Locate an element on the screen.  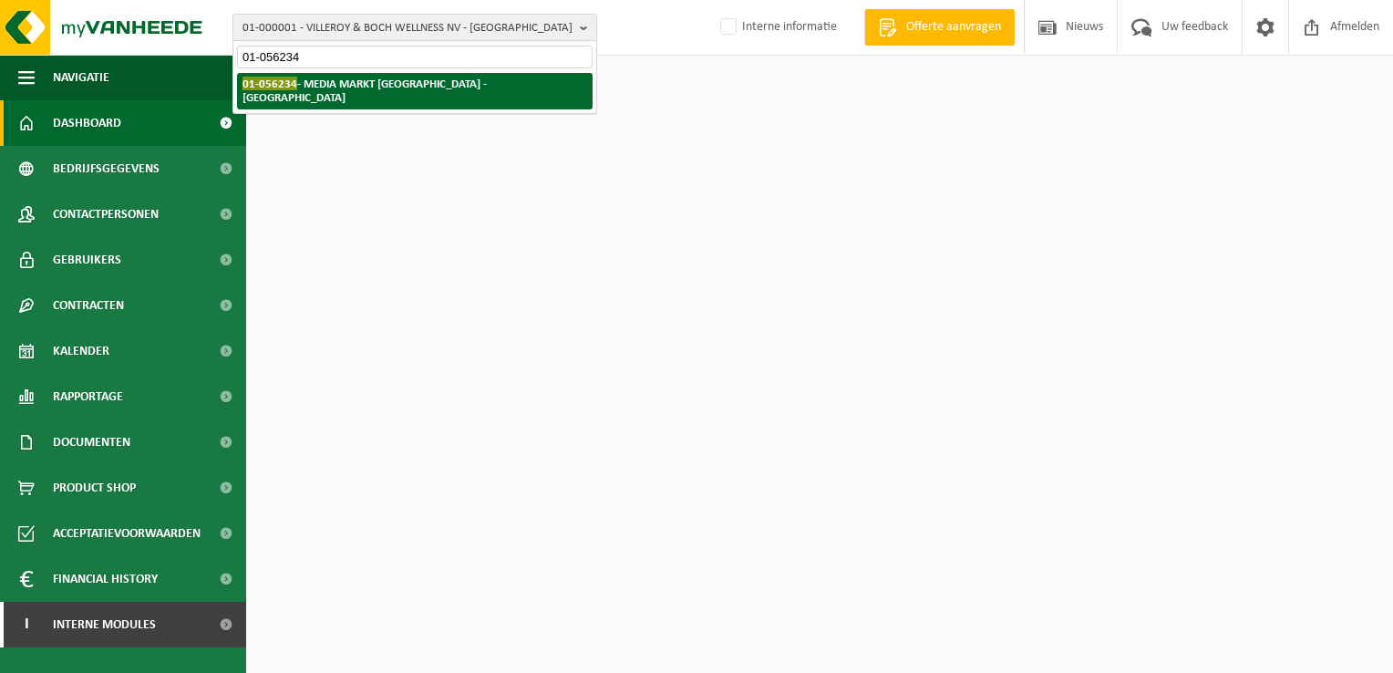
span: Contactpersonen is located at coordinates (106, 214).